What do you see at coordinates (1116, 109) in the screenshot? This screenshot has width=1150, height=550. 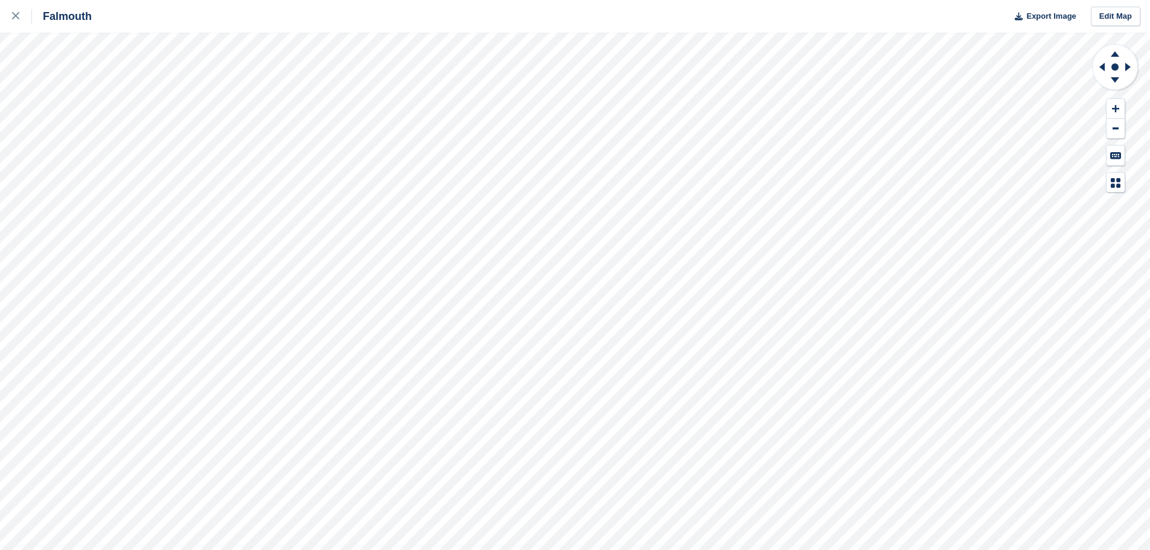 I see `button: Zoom In` at bounding box center [1116, 109].